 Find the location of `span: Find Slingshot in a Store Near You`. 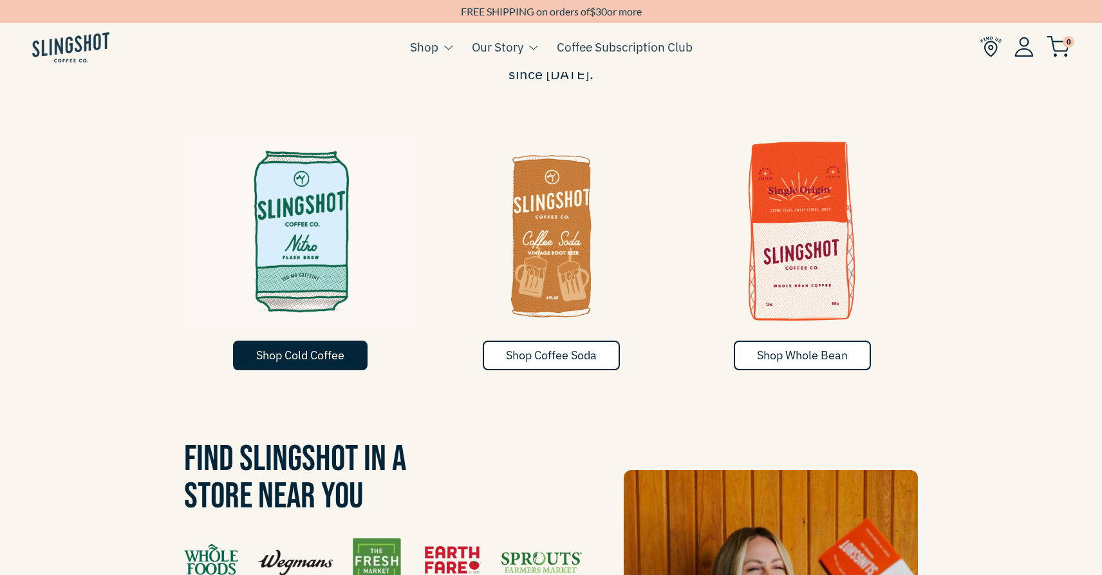

span: Find Slingshot in a Store Near You is located at coordinates (295, 478).